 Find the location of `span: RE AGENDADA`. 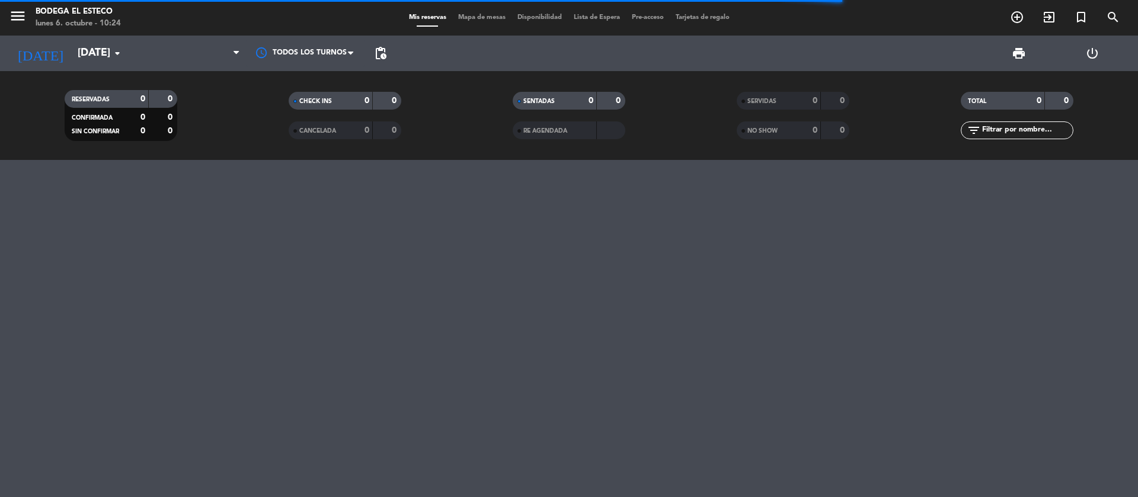

span: RE AGENDADA is located at coordinates (545, 131).